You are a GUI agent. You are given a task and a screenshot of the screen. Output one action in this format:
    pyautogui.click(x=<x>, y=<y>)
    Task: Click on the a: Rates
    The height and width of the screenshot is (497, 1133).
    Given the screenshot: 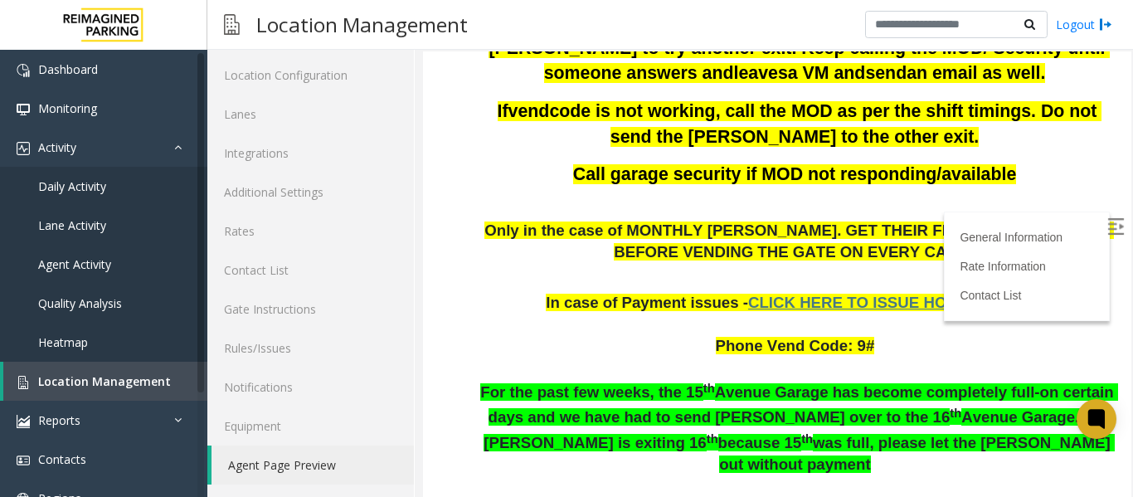 What is the action you would take?
    pyautogui.click(x=310, y=231)
    